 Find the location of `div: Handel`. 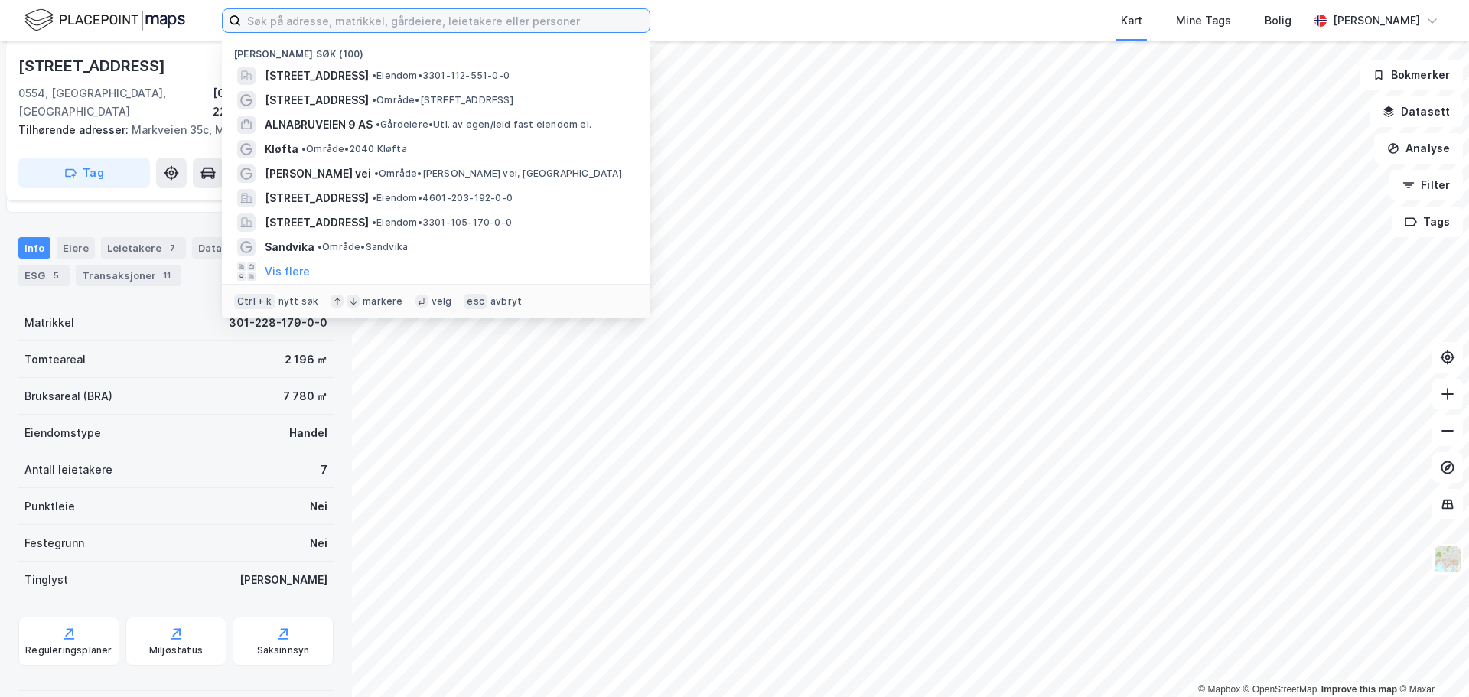

div: Handel is located at coordinates (308, 433).